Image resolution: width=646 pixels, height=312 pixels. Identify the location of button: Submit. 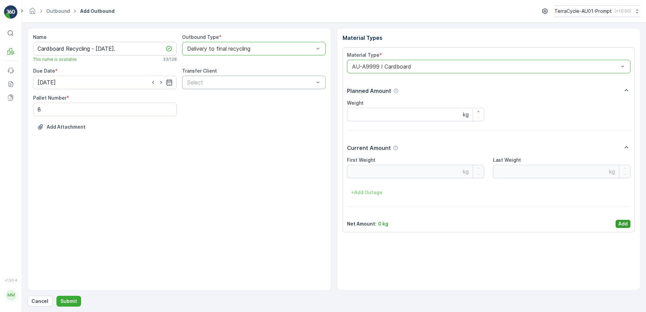
(69, 301).